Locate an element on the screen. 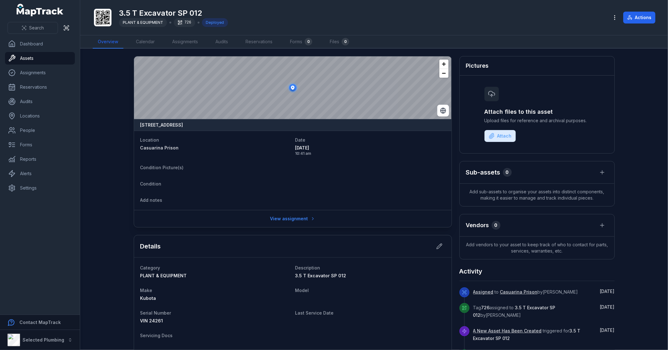 The height and width of the screenshot is (350, 668). strong: Contact MapTrack is located at coordinates (40, 322).